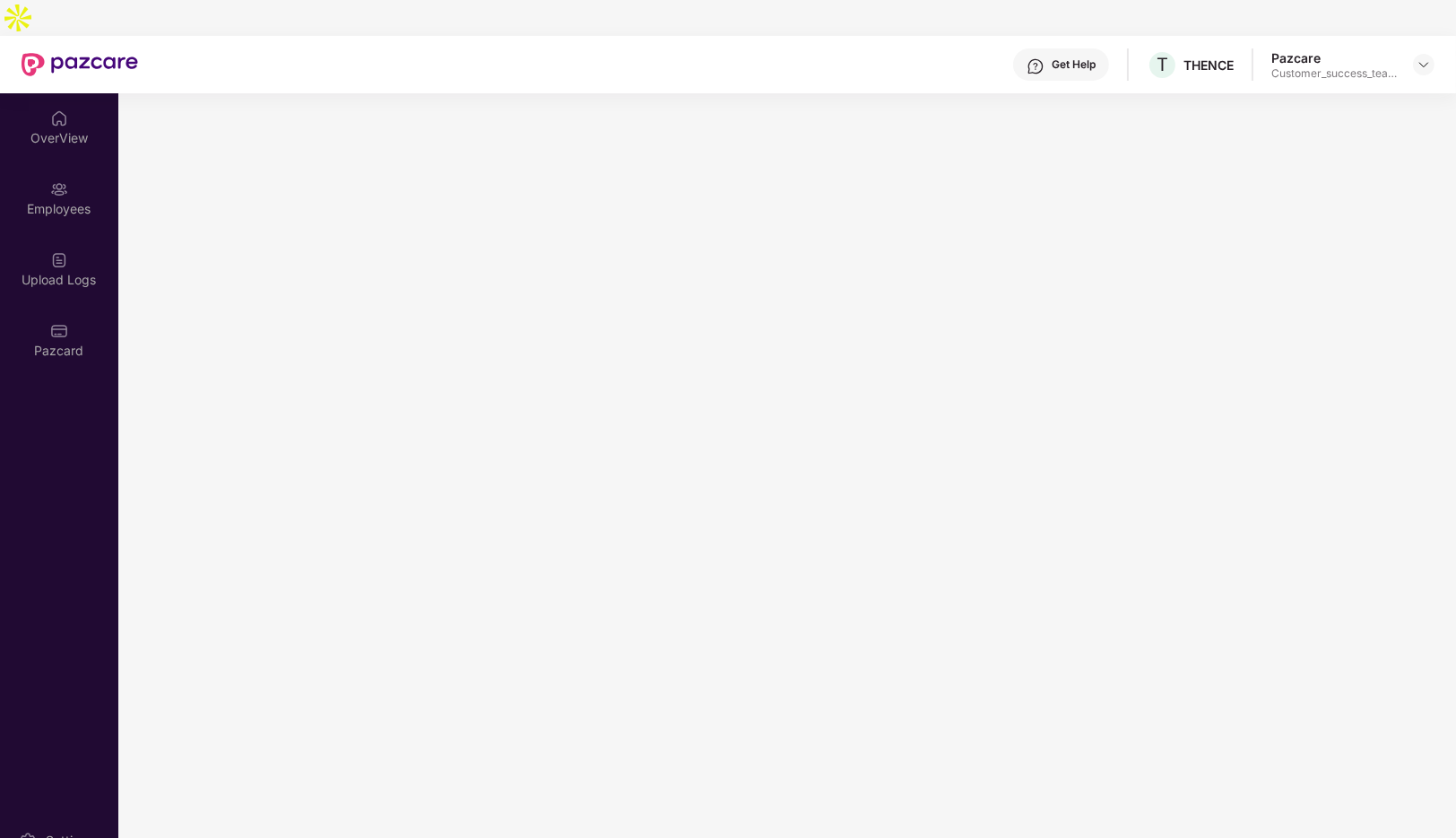 Image resolution: width=1456 pixels, height=838 pixels. What do you see at coordinates (1334, 57) in the screenshot?
I see `div: Pazcare` at bounding box center [1334, 57].